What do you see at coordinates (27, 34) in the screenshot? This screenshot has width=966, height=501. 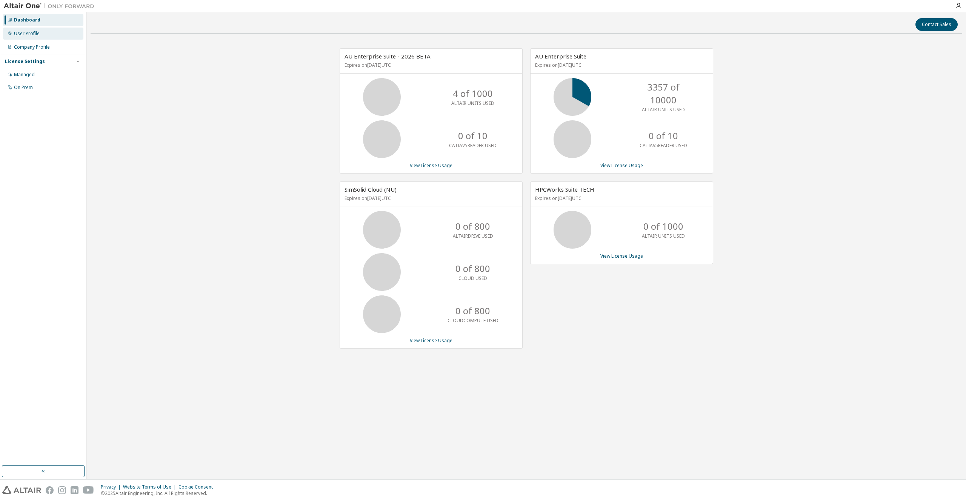 I see `div: User Profile` at bounding box center [27, 34].